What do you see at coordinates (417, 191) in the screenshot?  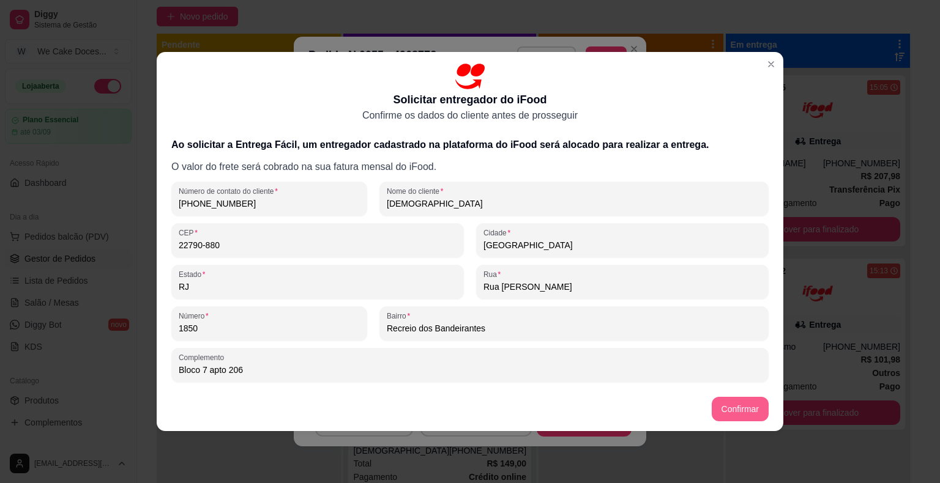 I see `label: Nome do cliente` at bounding box center [417, 191].